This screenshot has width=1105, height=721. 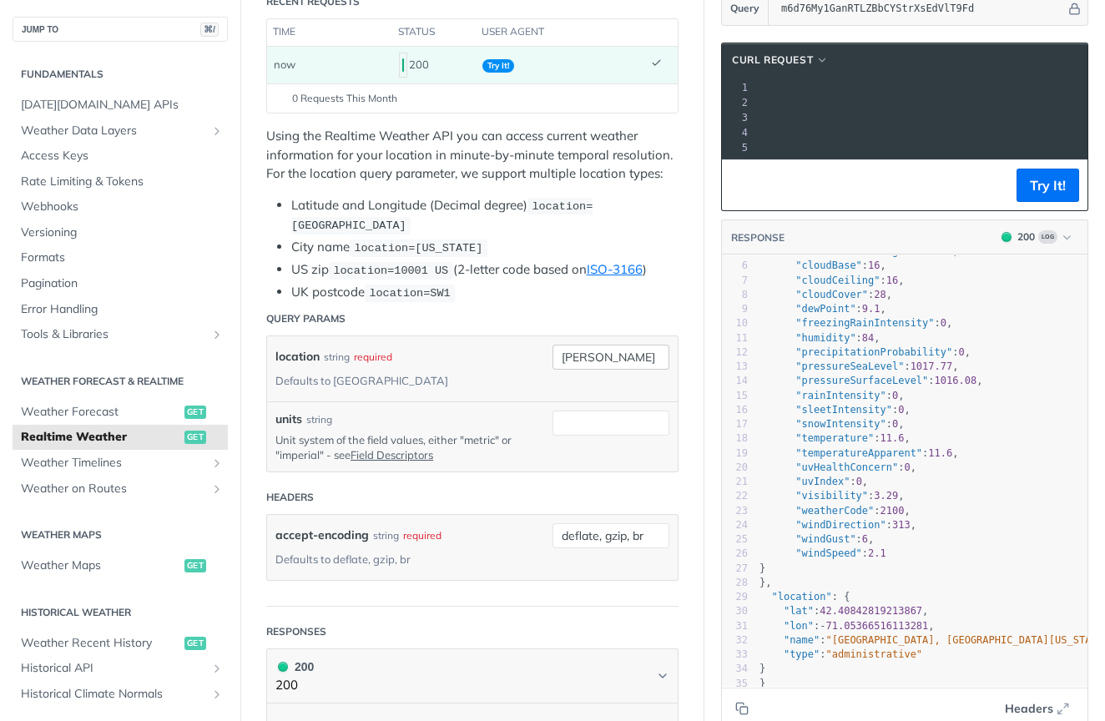 What do you see at coordinates (120, 207) in the screenshot?
I see `a: Webhooks` at bounding box center [120, 207].